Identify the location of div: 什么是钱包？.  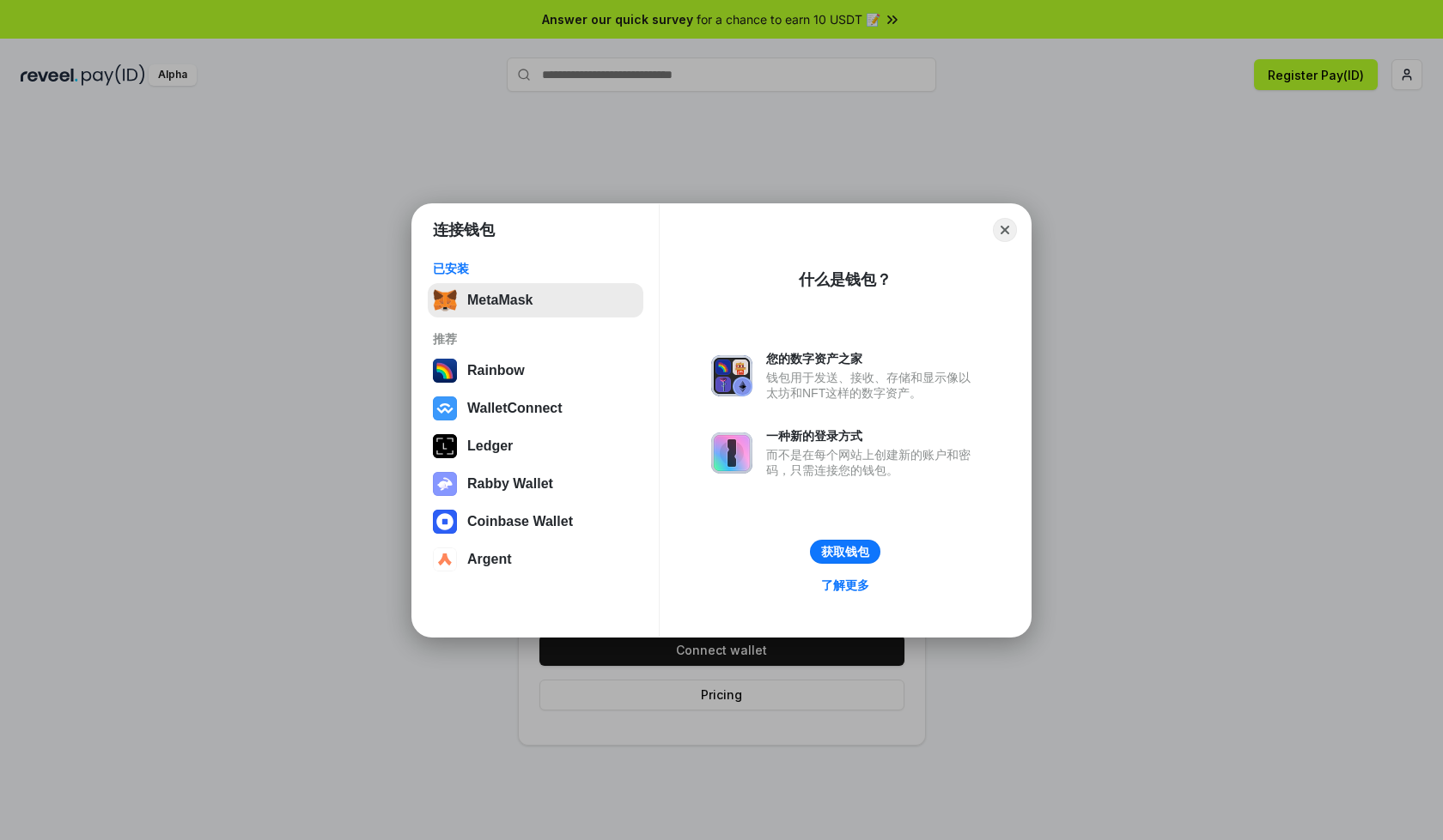
(845, 279).